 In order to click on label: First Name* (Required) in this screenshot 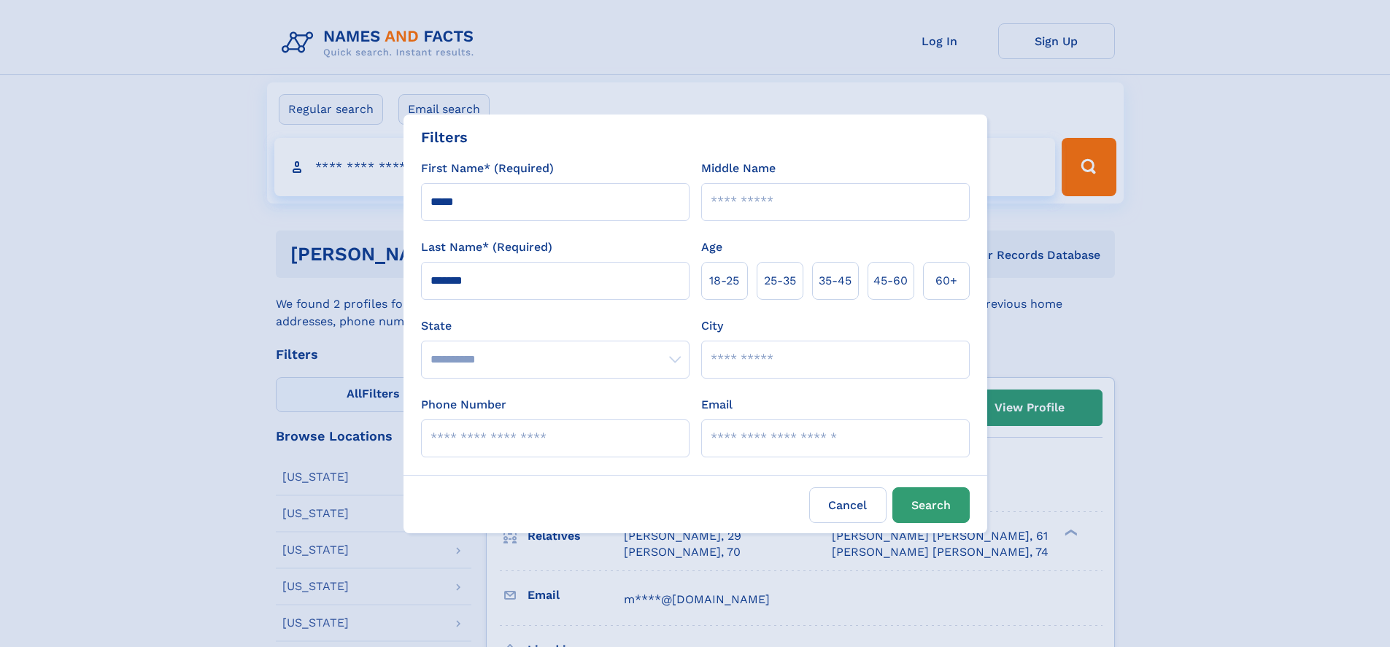, I will do `click(487, 169)`.